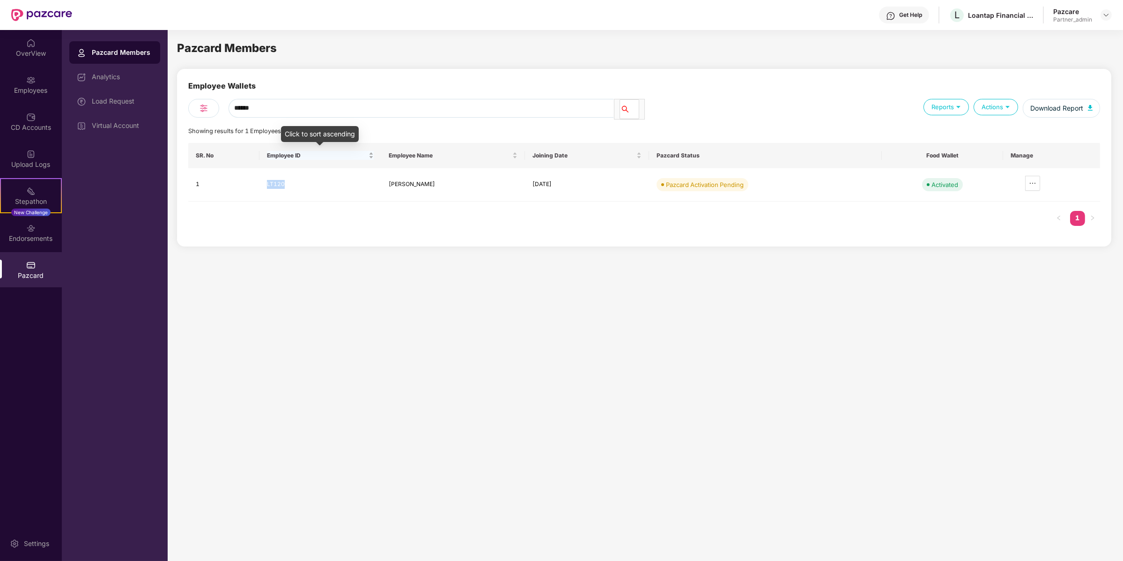  Describe the element at coordinates (122, 126) in the screenshot. I see `div: Virtual Account` at that location.